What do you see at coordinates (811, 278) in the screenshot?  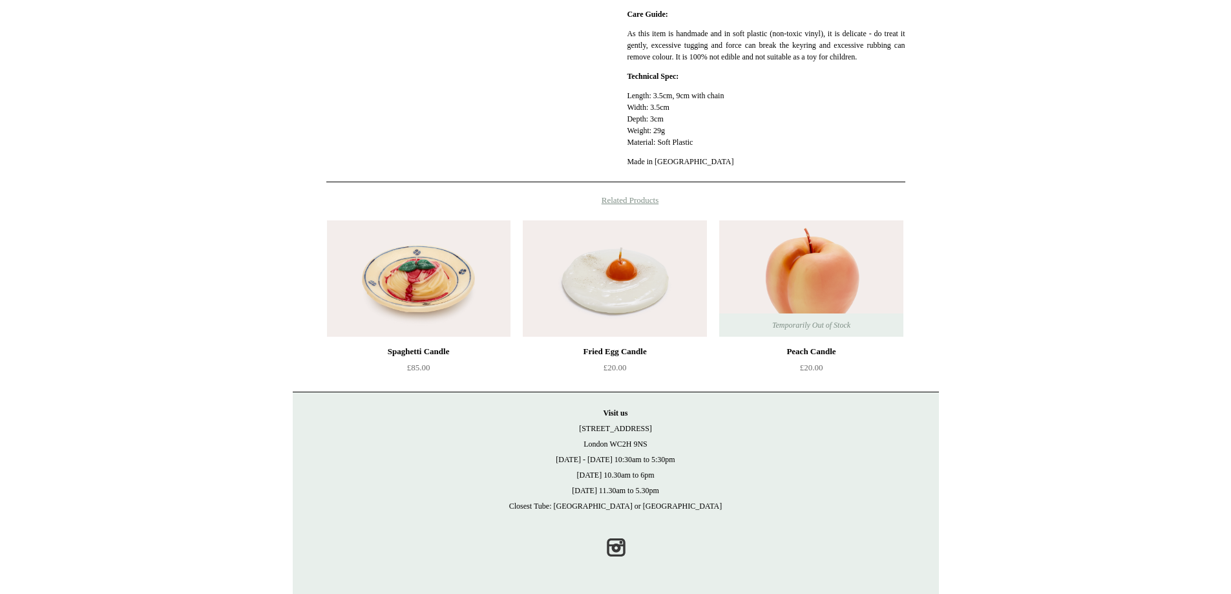 I see `a: Peach Candle Peach Candle Temporarily Out of Stock` at bounding box center [811, 278].